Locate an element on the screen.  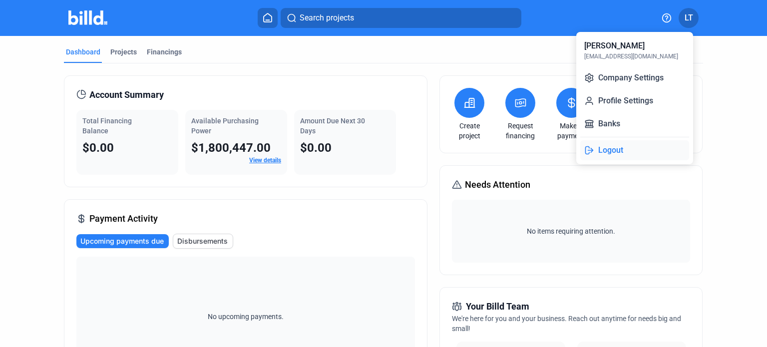
button: Company Settings is located at coordinates (635, 78).